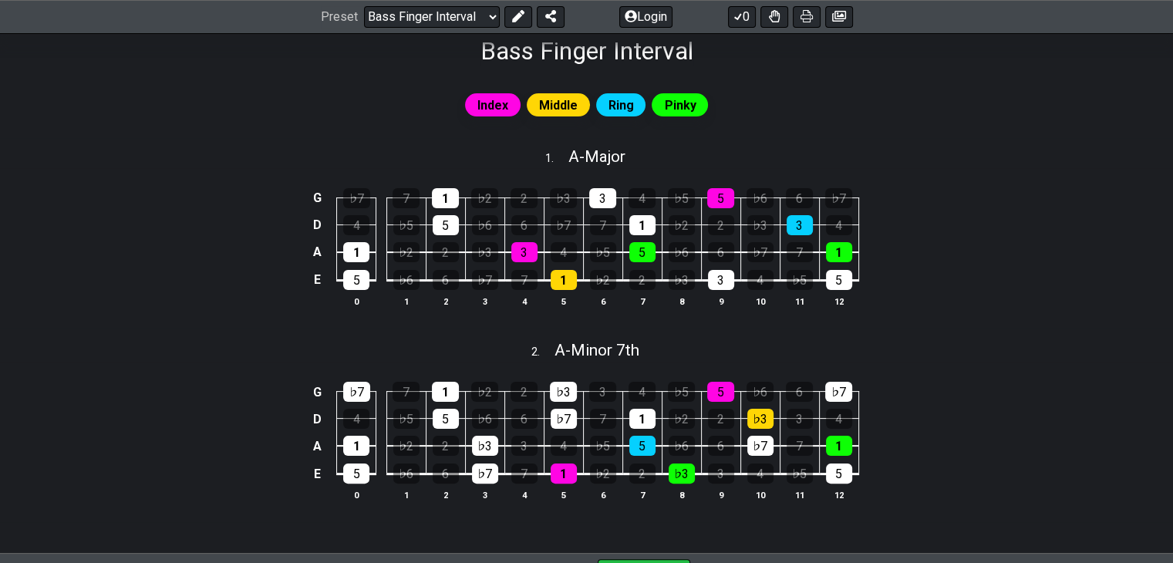  I want to click on button: Share Preset, so click(551, 17).